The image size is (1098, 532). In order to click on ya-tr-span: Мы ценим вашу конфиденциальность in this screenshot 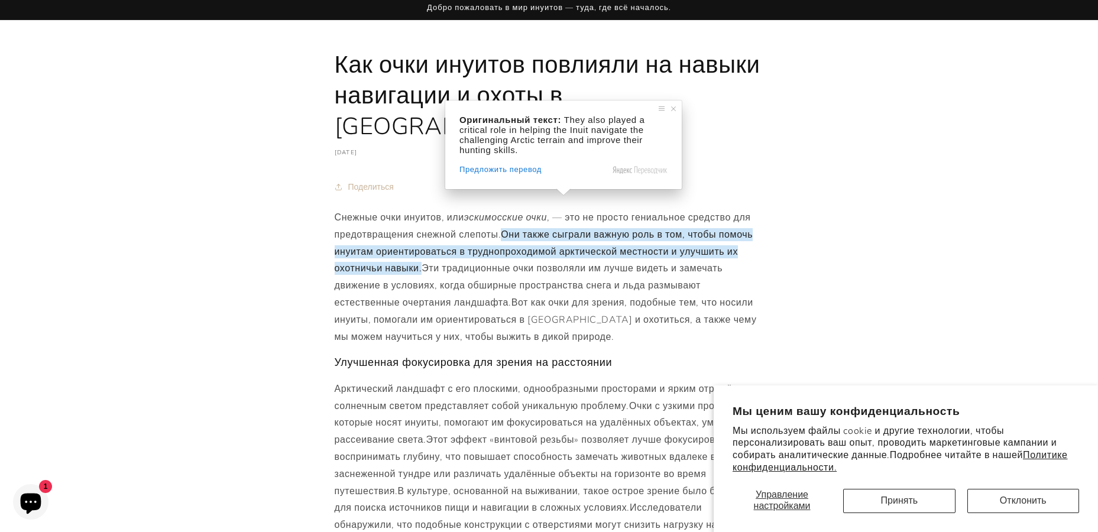, I will do `click(846, 412)`.